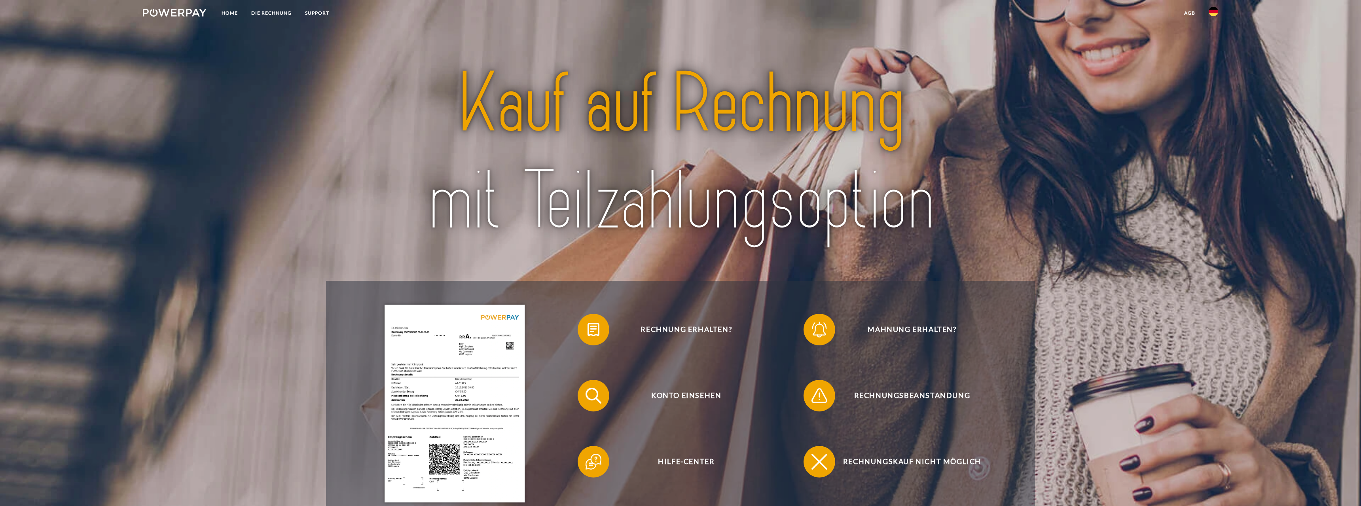 This screenshot has width=1361, height=506. I want to click on img: de, so click(1213, 11).